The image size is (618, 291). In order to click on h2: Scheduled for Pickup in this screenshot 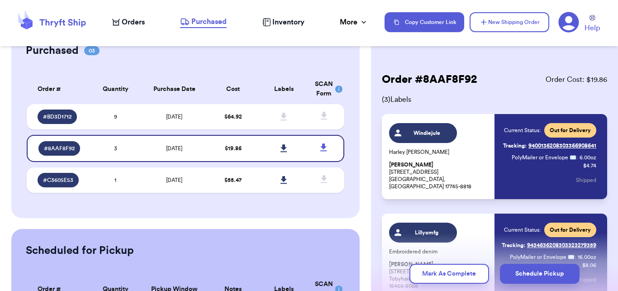, I will do `click(80, 251)`.